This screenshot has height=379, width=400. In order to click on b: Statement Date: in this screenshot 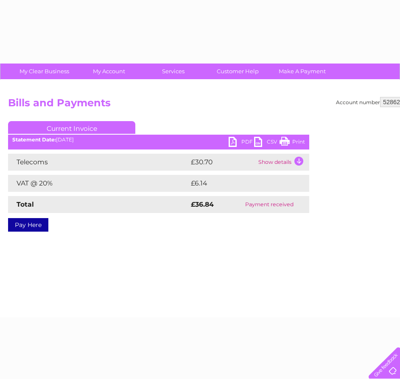, I will do `click(34, 139)`.